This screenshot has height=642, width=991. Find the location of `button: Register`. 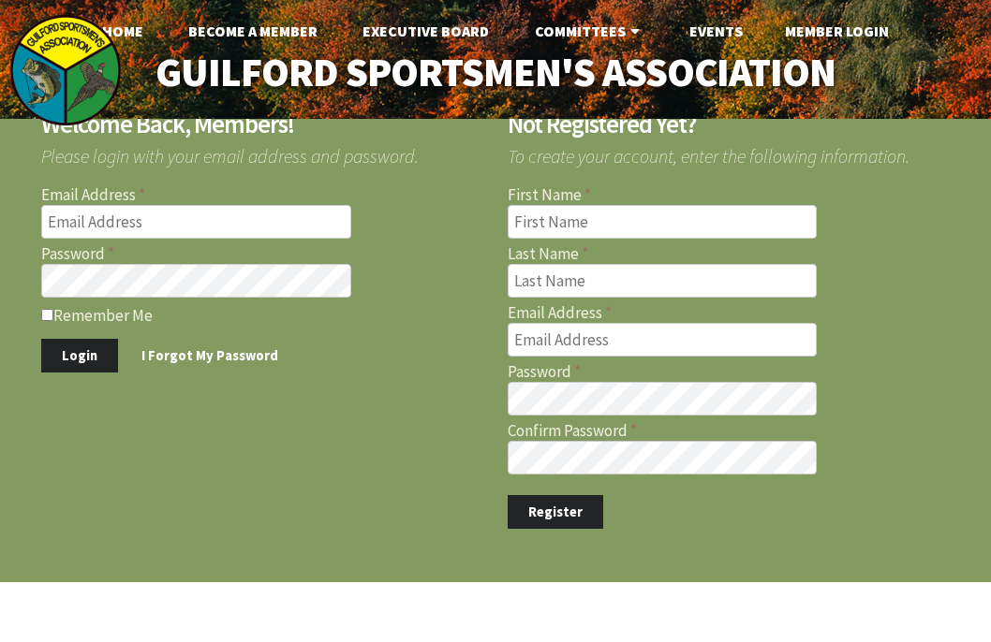

button: Register is located at coordinates (555, 512).